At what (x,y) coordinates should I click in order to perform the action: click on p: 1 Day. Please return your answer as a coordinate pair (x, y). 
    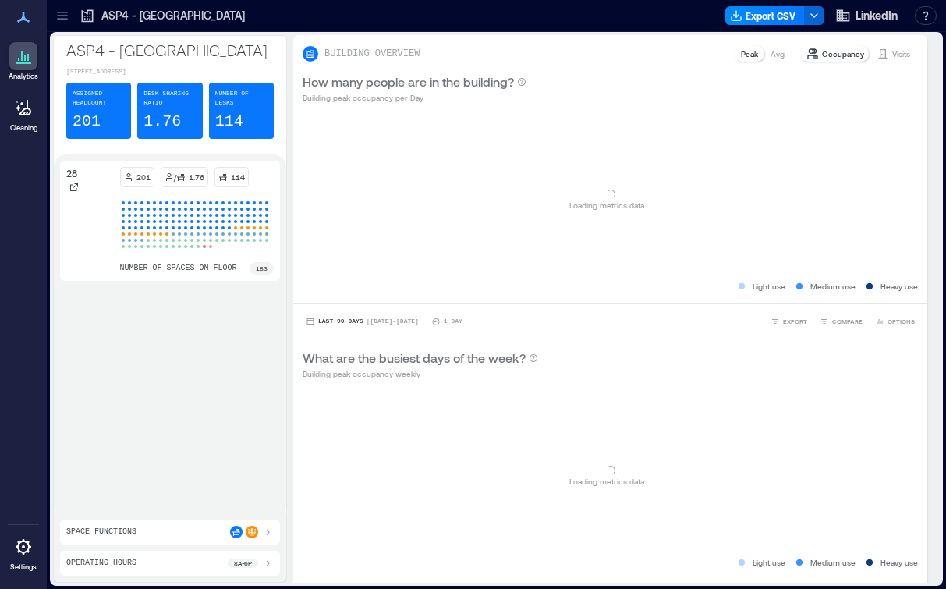
    Looking at the image, I should click on (453, 321).